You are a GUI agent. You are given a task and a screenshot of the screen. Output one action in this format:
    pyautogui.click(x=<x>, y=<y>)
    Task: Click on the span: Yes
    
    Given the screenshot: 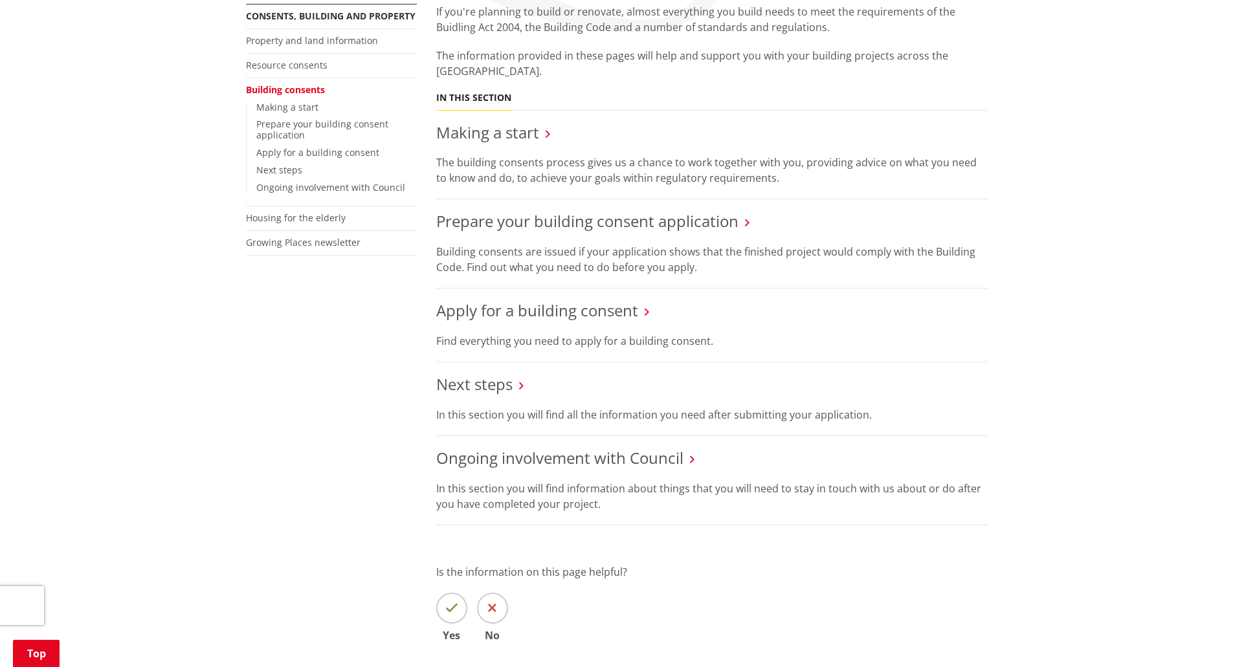 What is the action you would take?
    pyautogui.click(x=452, y=636)
    